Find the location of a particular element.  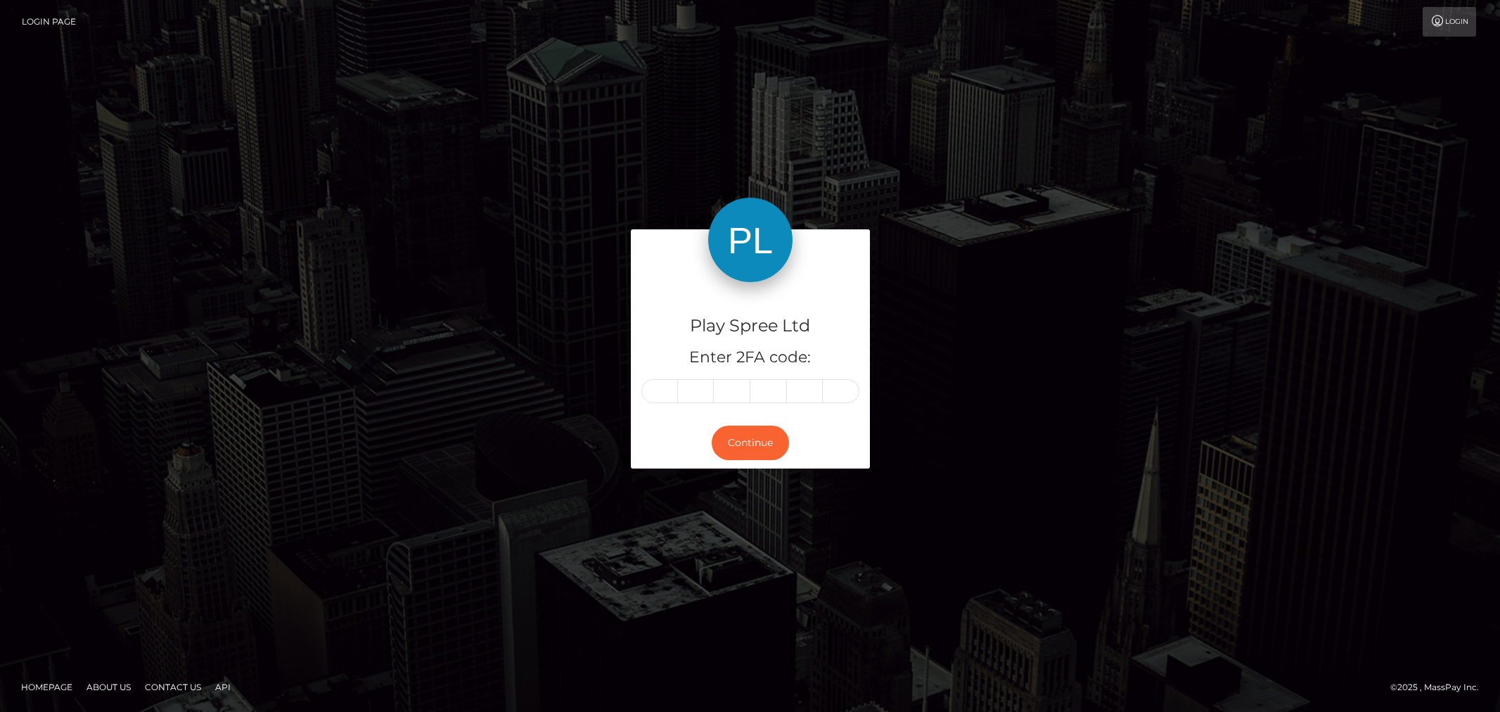

a: Login Page is located at coordinates (49, 22).